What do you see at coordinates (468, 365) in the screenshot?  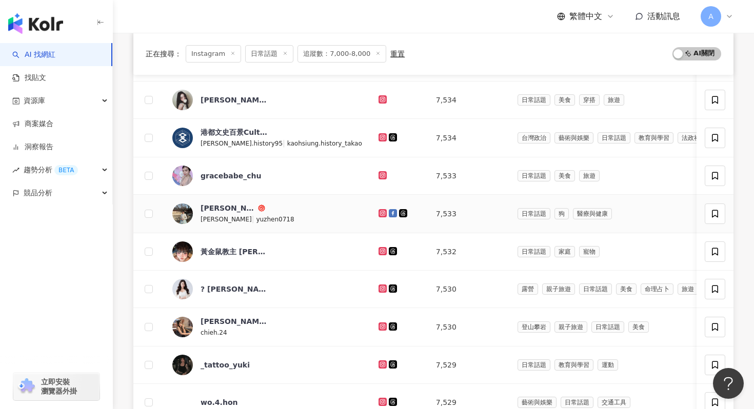 I see `td: 7,529` at bounding box center [468, 365].